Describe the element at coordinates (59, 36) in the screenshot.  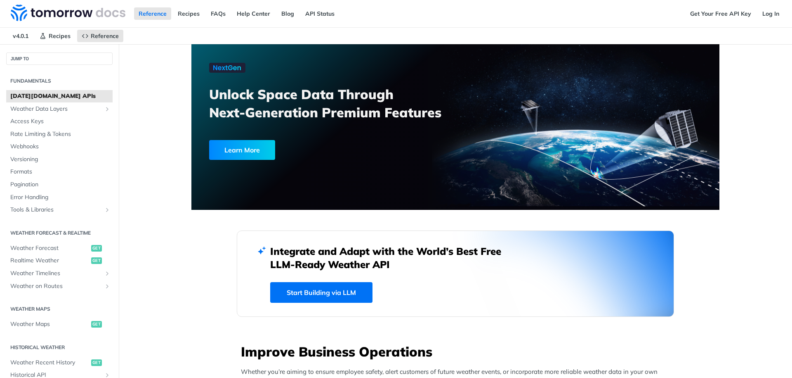
I see `span: Recipes` at that location.